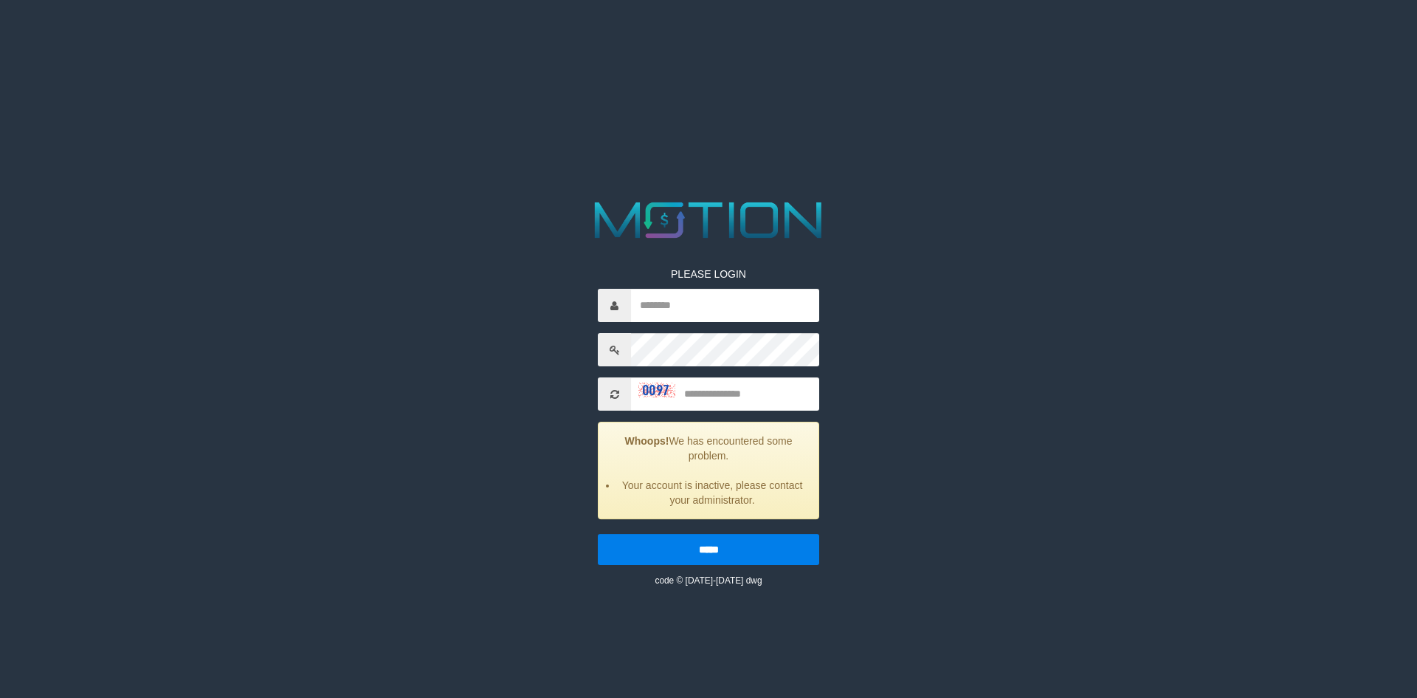  What do you see at coordinates (709, 220) in the screenshot?
I see `img: MOTION_logo.png` at bounding box center [709, 220].